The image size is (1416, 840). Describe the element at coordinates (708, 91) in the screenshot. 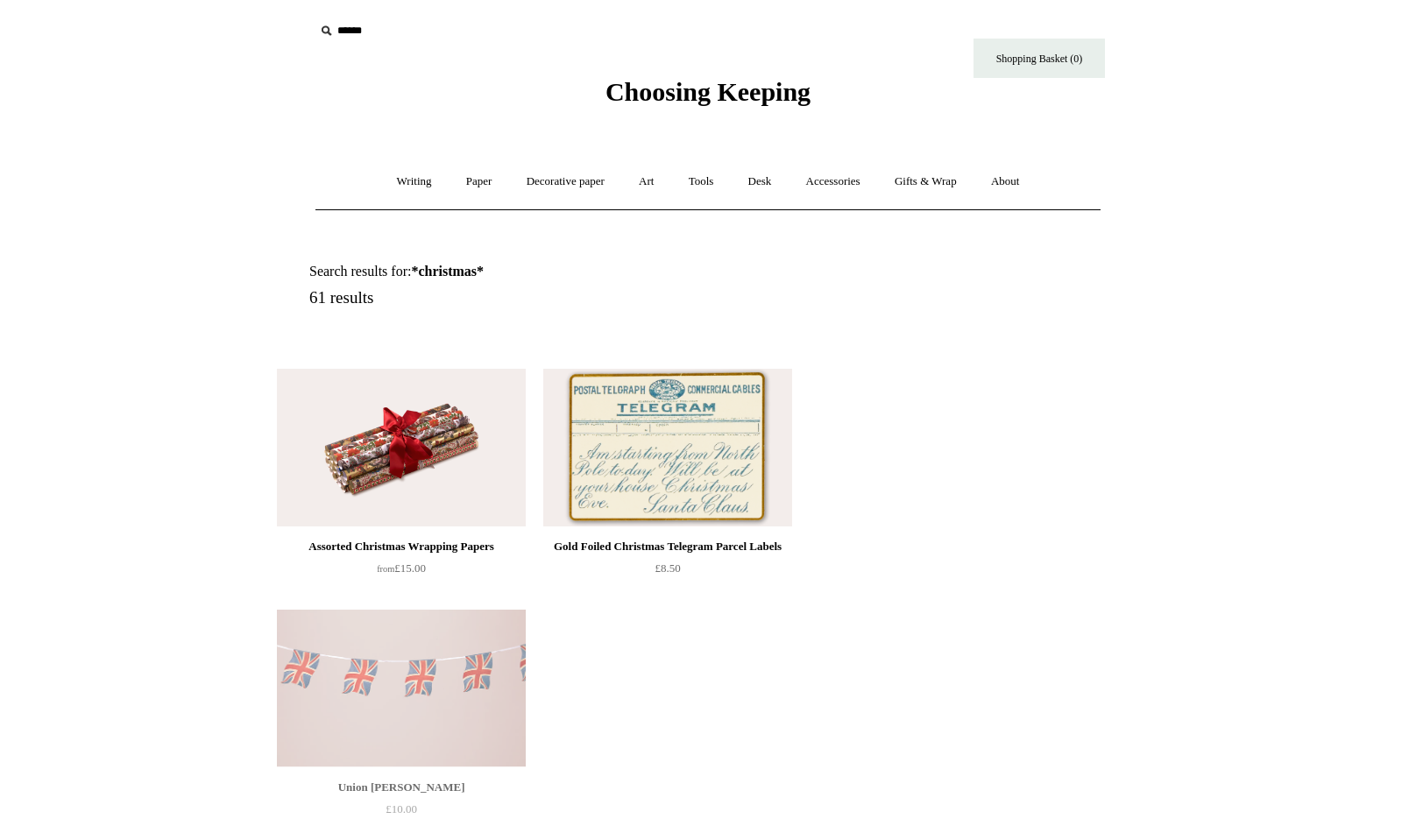

I see `span: Choosing Keeping` at that location.